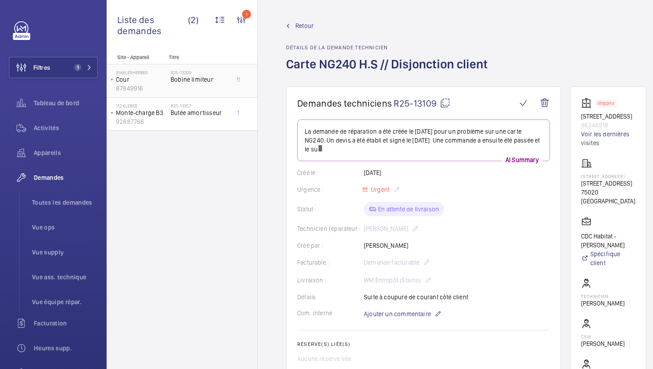  What do you see at coordinates (344, 103) in the screenshot?
I see `span: Demandes techniciens` at bounding box center [344, 103].